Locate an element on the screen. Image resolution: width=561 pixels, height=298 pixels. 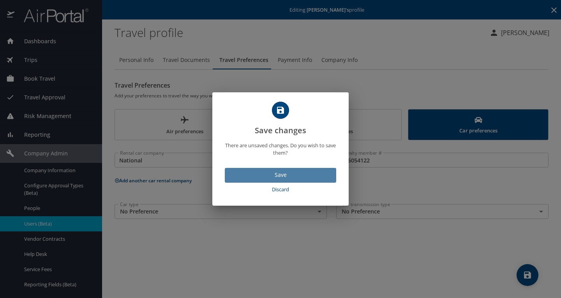
span: Save is located at coordinates (281, 175).